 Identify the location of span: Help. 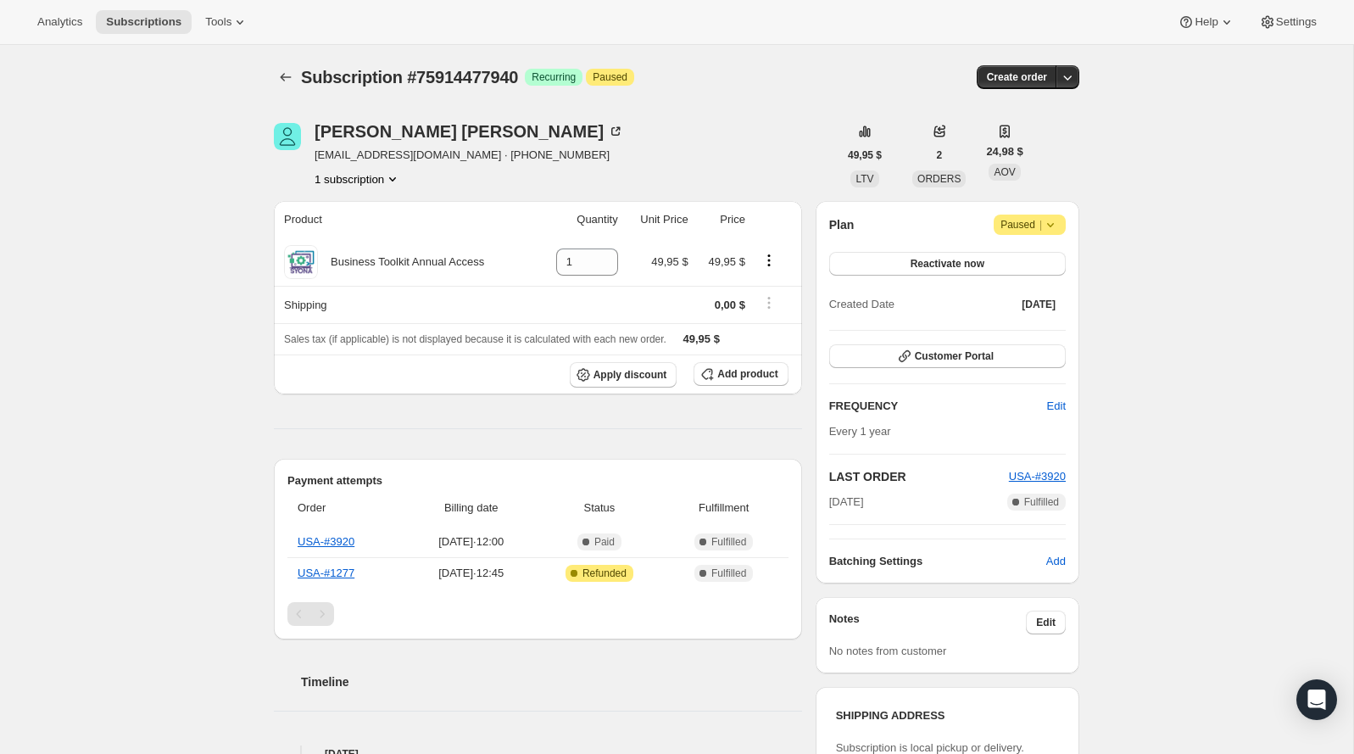
(1206, 22).